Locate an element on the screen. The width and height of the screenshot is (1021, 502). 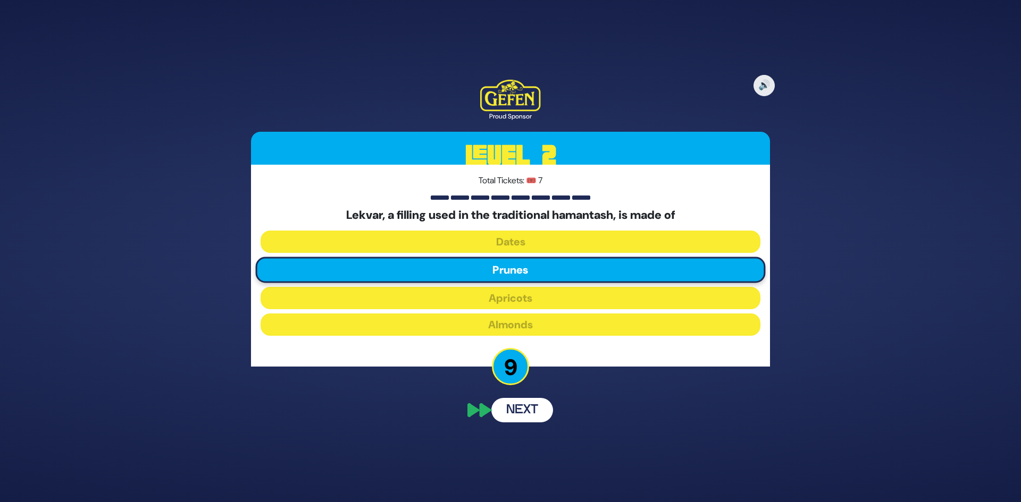
button: Next is located at coordinates (522, 411).